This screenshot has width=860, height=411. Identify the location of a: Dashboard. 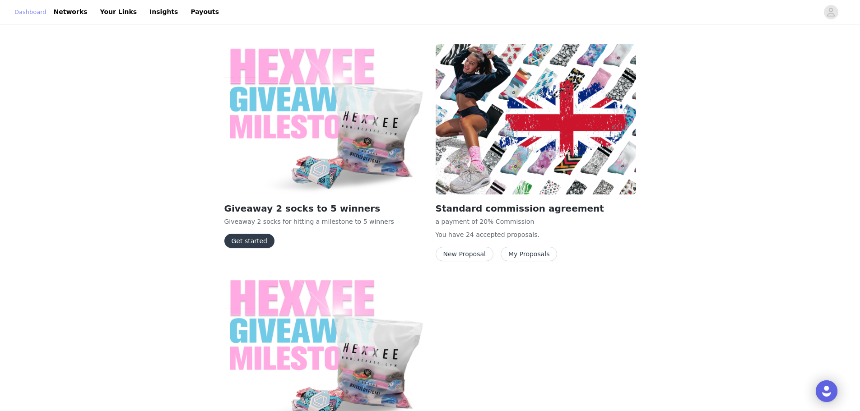
(30, 12).